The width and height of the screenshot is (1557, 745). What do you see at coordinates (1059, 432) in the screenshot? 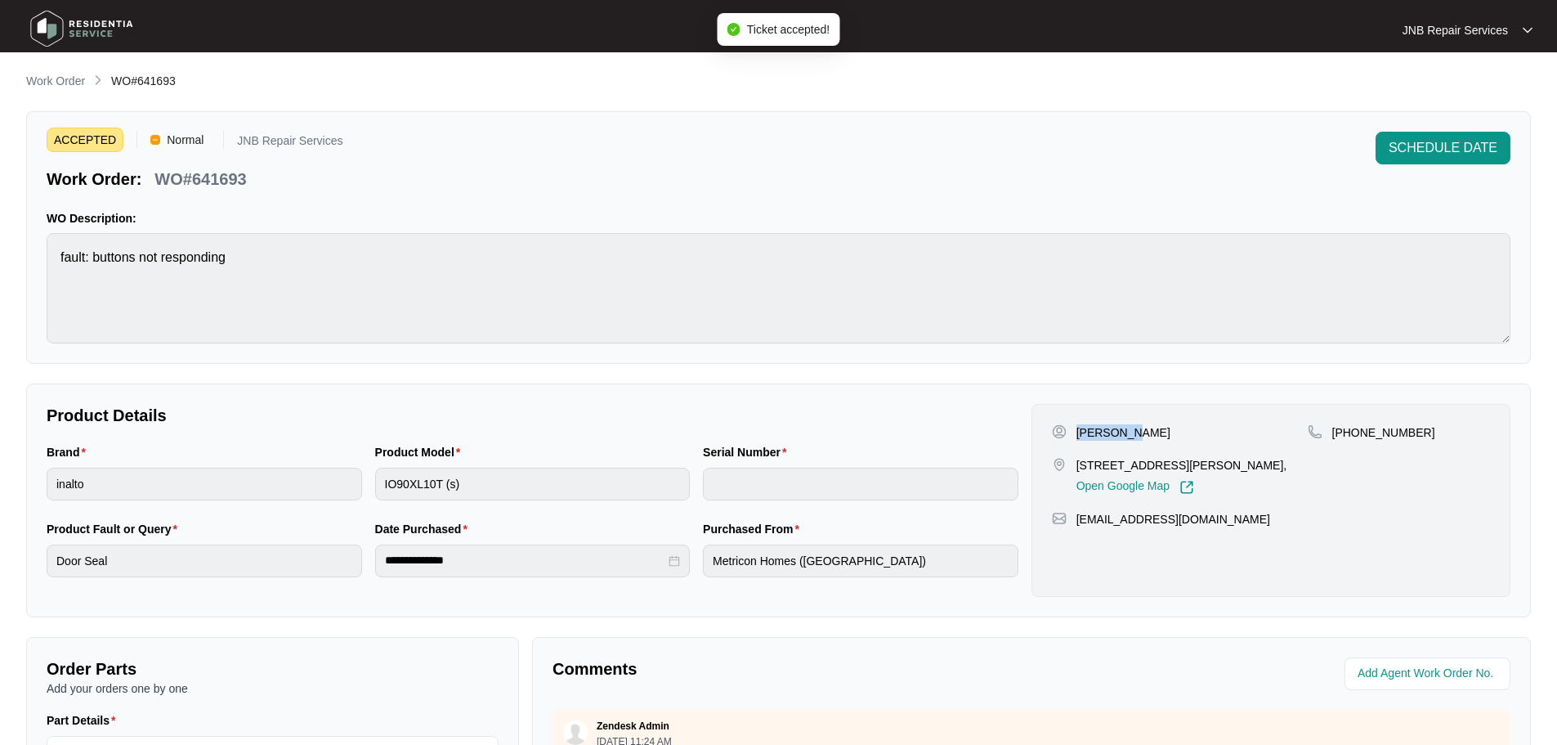
I see `img: user-pin` at bounding box center [1059, 432].